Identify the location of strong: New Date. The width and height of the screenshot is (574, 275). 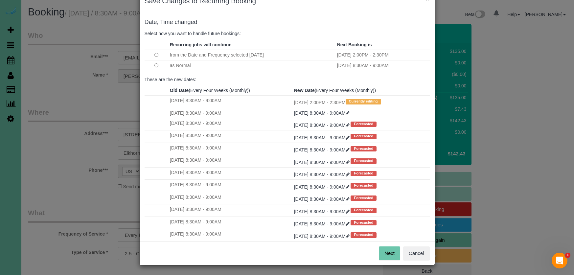
(304, 90).